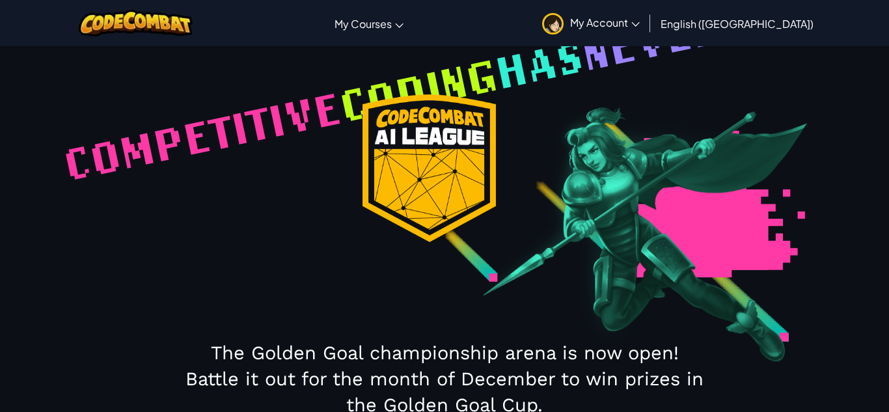 The width and height of the screenshot is (889, 412). Describe the element at coordinates (591, 23) in the screenshot. I see `a: My Account` at that location.